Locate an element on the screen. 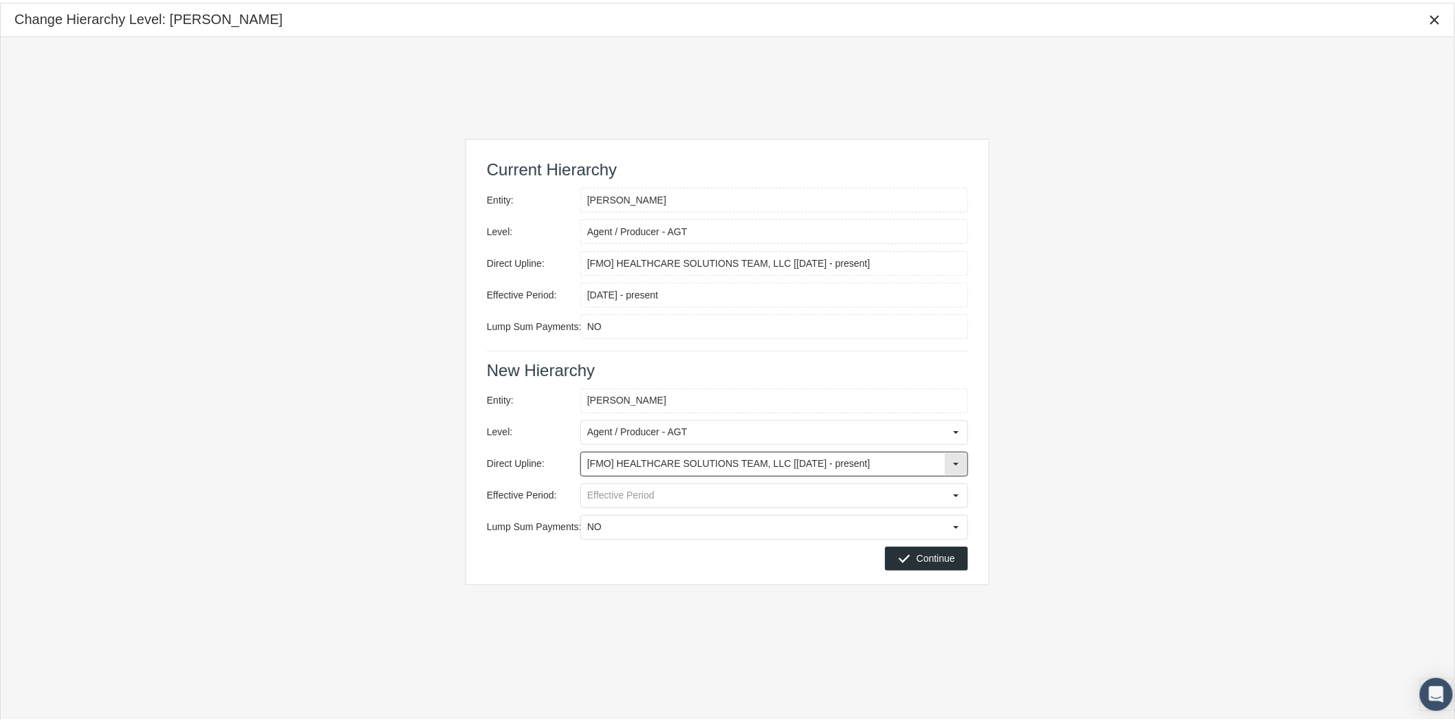  div: Open Intercom Messenger is located at coordinates (1437, 692).